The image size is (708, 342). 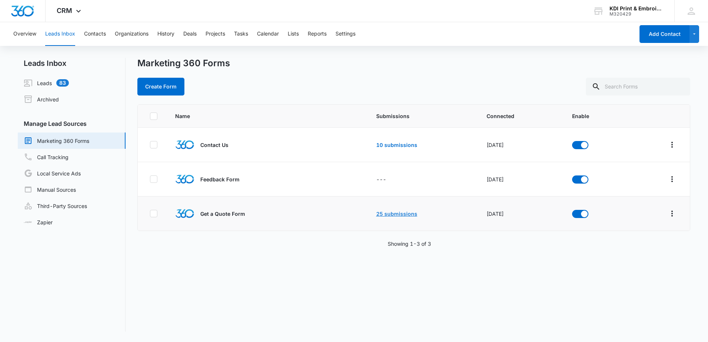 What do you see at coordinates (222, 214) in the screenshot?
I see `p: Get a Quote Form` at bounding box center [222, 214].